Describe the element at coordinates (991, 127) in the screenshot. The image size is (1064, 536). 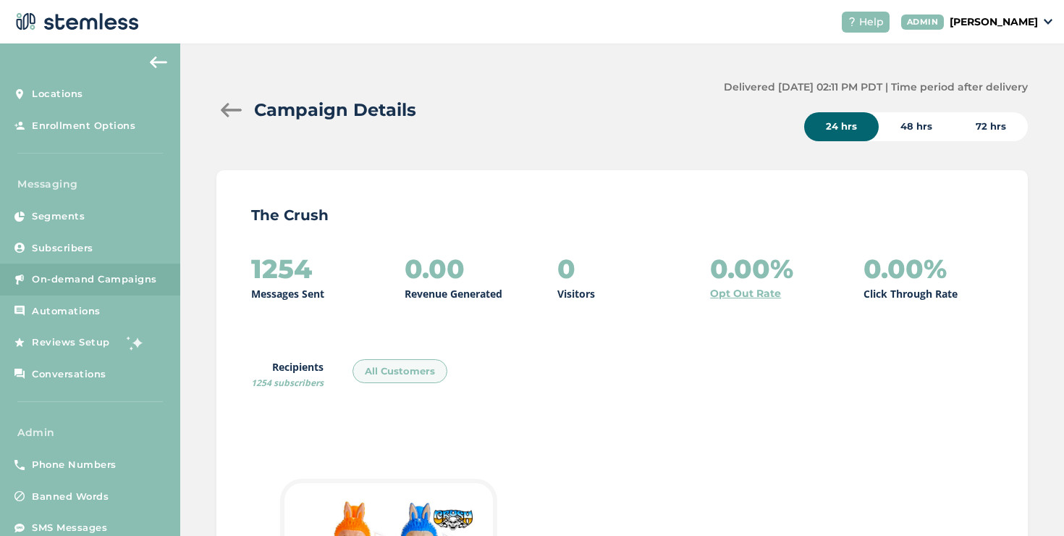
I see `div: 72 hrs` at that location.